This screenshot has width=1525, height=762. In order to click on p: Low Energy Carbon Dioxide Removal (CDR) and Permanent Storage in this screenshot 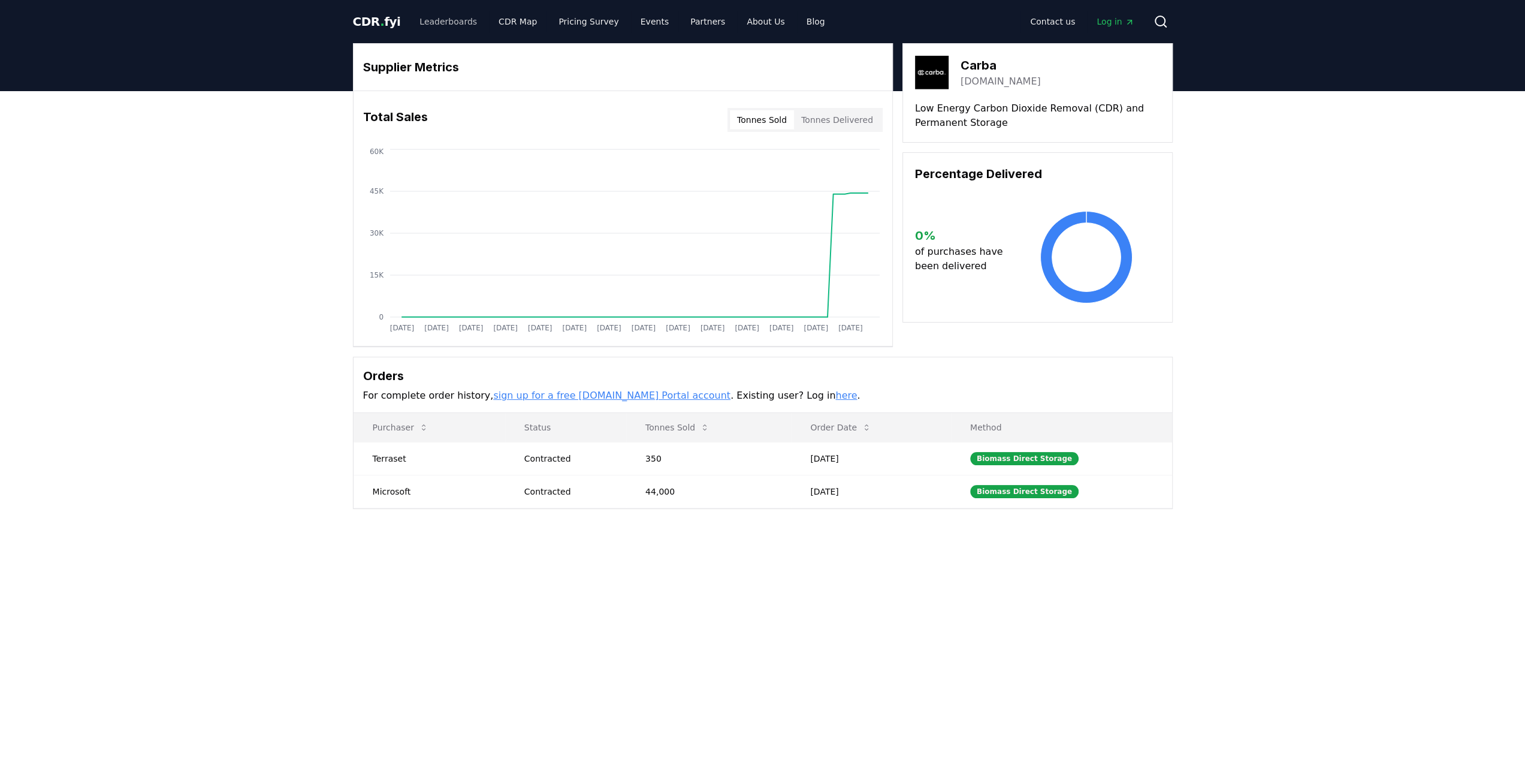, I will do `click(1037, 116)`.